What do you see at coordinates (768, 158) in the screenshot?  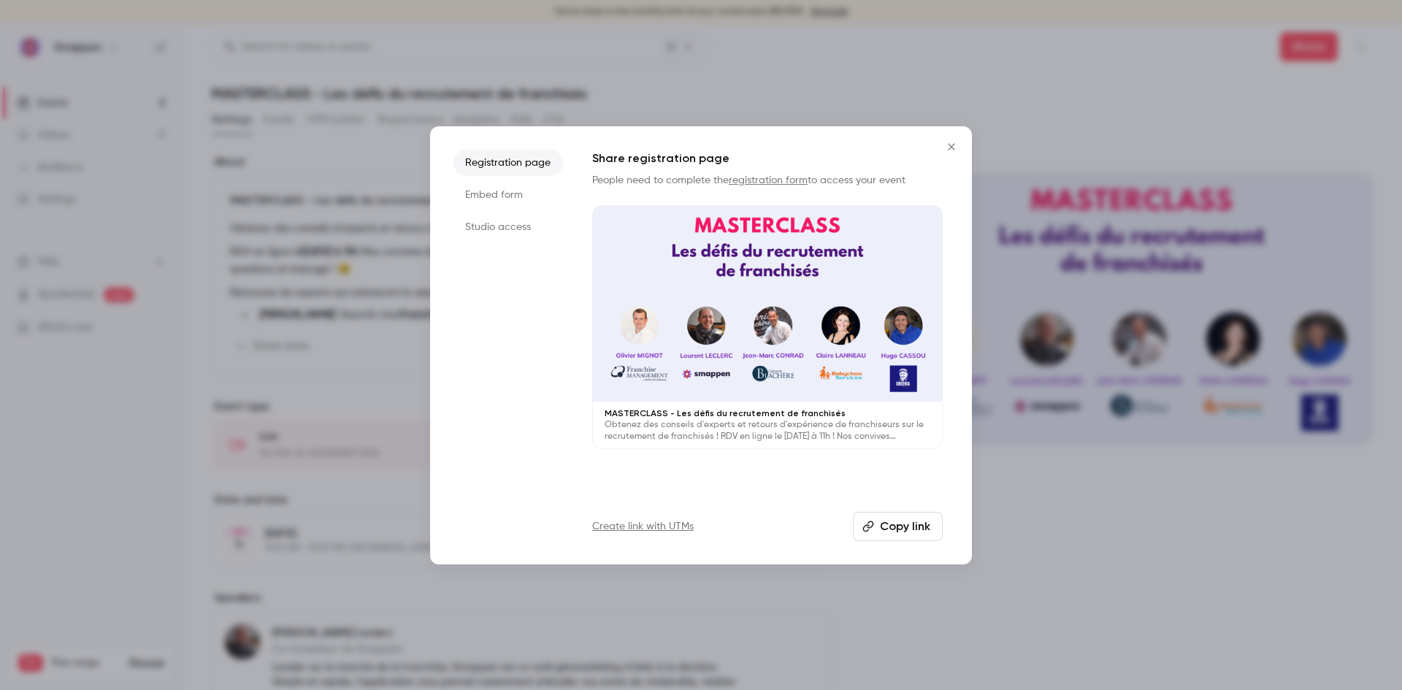 I see `h1: Share registration page` at bounding box center [768, 158].